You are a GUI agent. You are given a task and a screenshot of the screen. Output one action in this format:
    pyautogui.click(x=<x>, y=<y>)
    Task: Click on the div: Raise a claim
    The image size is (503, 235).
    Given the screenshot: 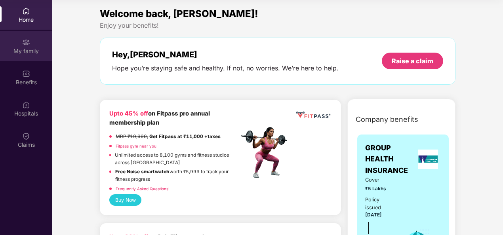 What is the action you would take?
    pyautogui.click(x=412, y=61)
    